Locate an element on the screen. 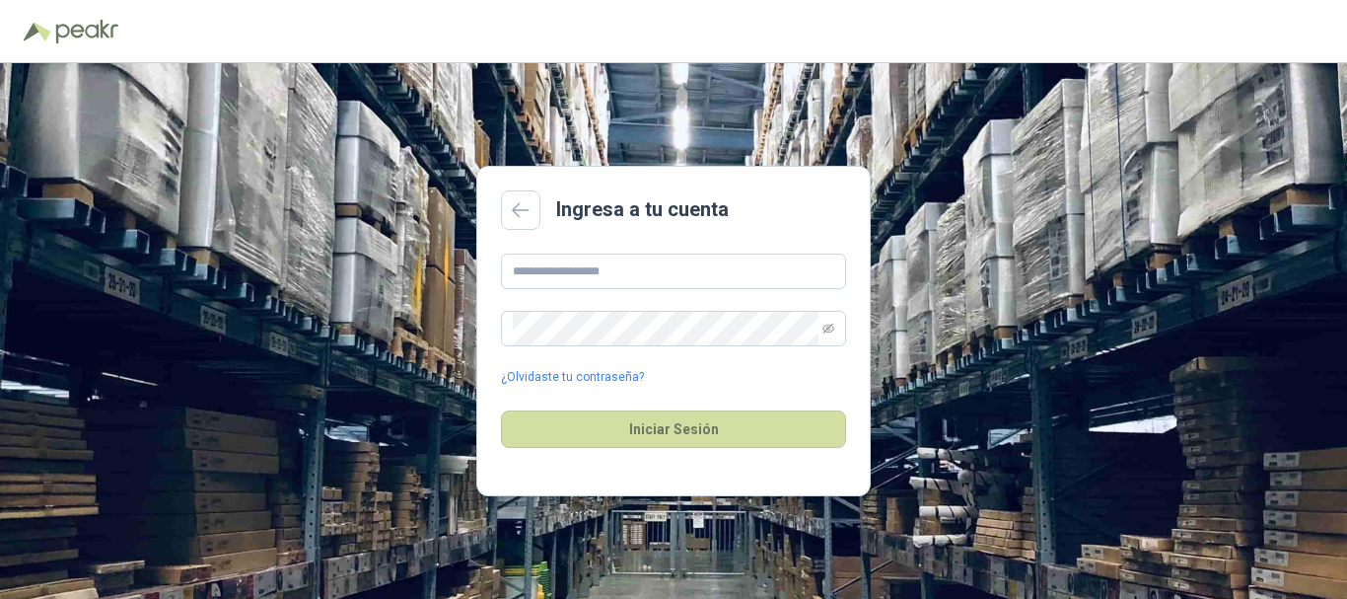  img: Logo is located at coordinates (37, 32).